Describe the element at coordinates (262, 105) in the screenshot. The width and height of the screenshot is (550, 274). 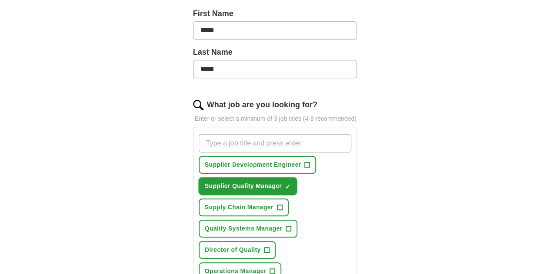
I see `label: What job are you looking for?` at that location.